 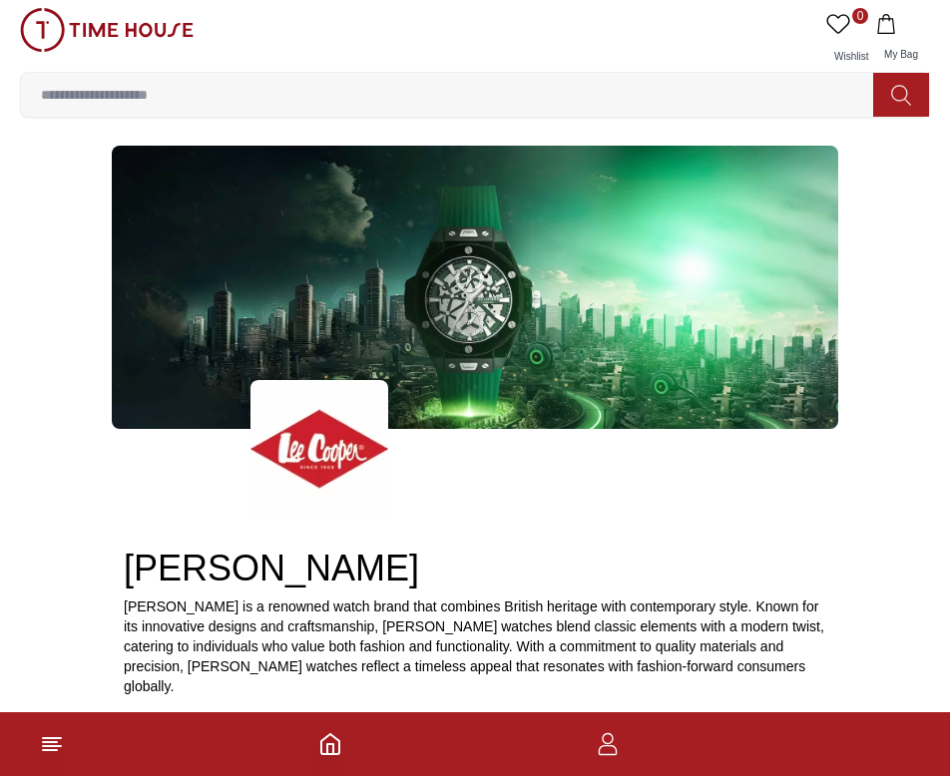 I want to click on button: My Bag, so click(x=901, y=40).